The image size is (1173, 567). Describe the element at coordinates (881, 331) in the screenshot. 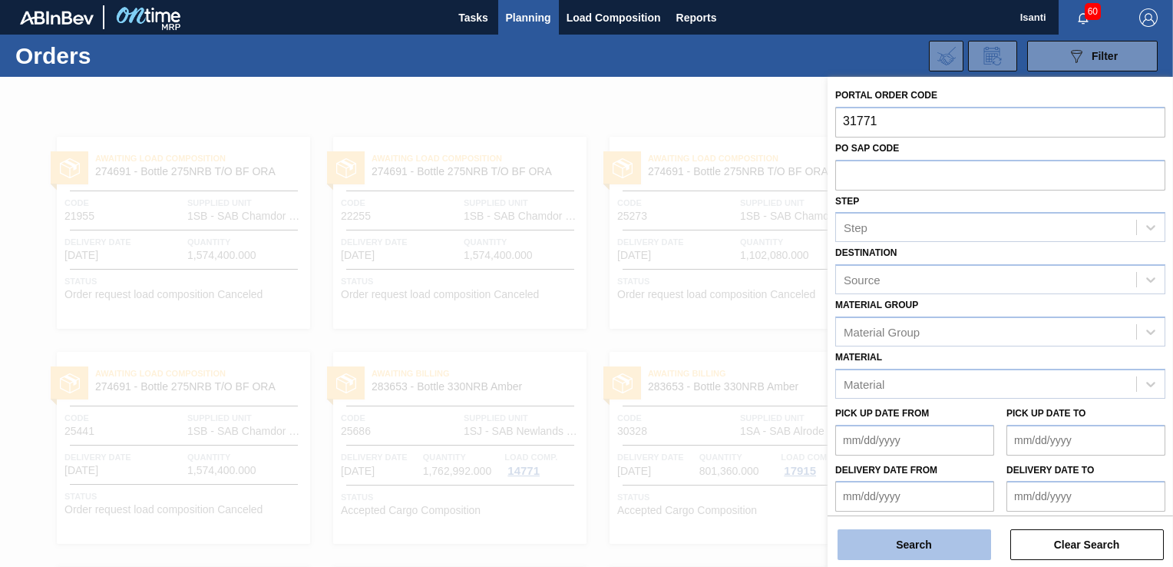

I see `div: Material Group` at that location.